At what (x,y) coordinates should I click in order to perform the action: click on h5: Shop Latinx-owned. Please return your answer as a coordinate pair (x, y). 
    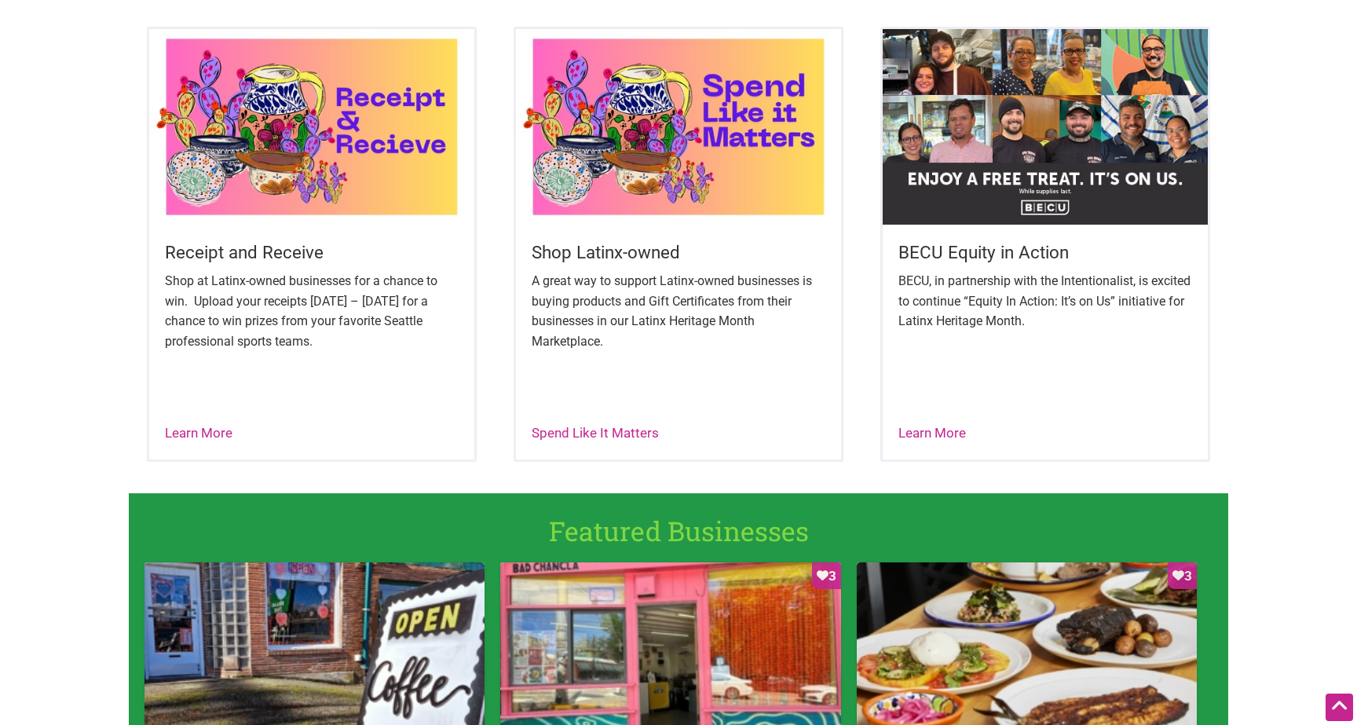
    Looking at the image, I should click on (679, 252).